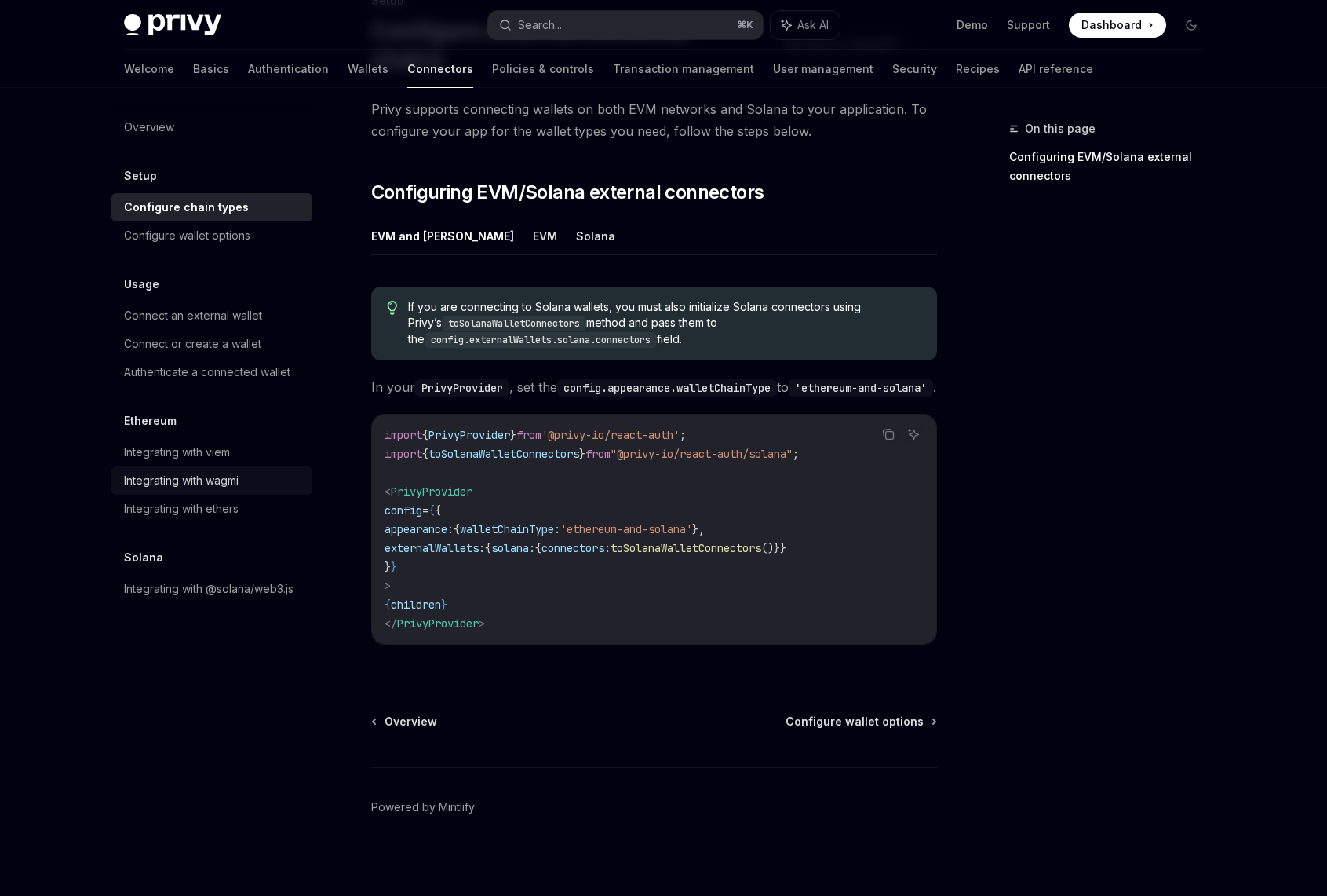 The width and height of the screenshot is (1327, 896). Describe the element at coordinates (1192, 25) in the screenshot. I see `button: Toggle dark mode` at that location.